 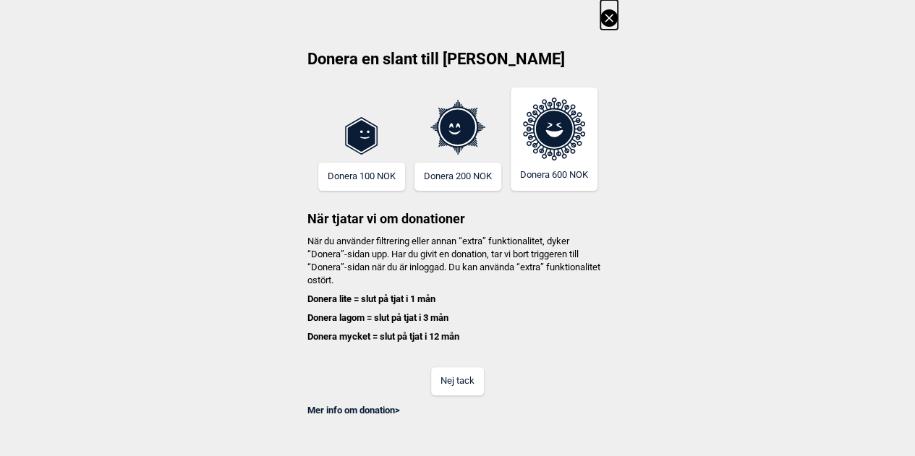 What do you see at coordinates (377, 317) in the screenshot?
I see `b: Donera lagom = slut på tjat i 3 mån` at bounding box center [377, 317].